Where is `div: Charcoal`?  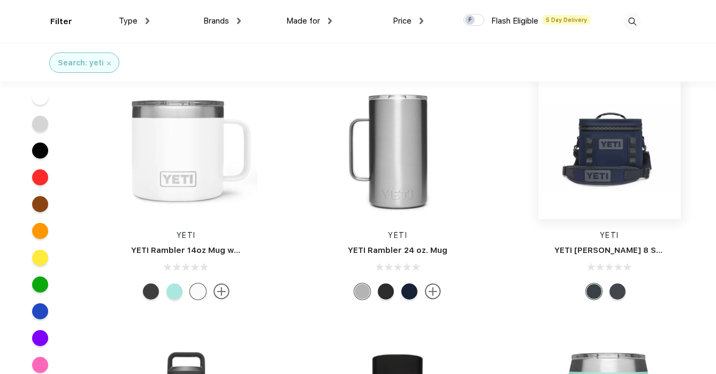 div: Charcoal is located at coordinates (618, 291).